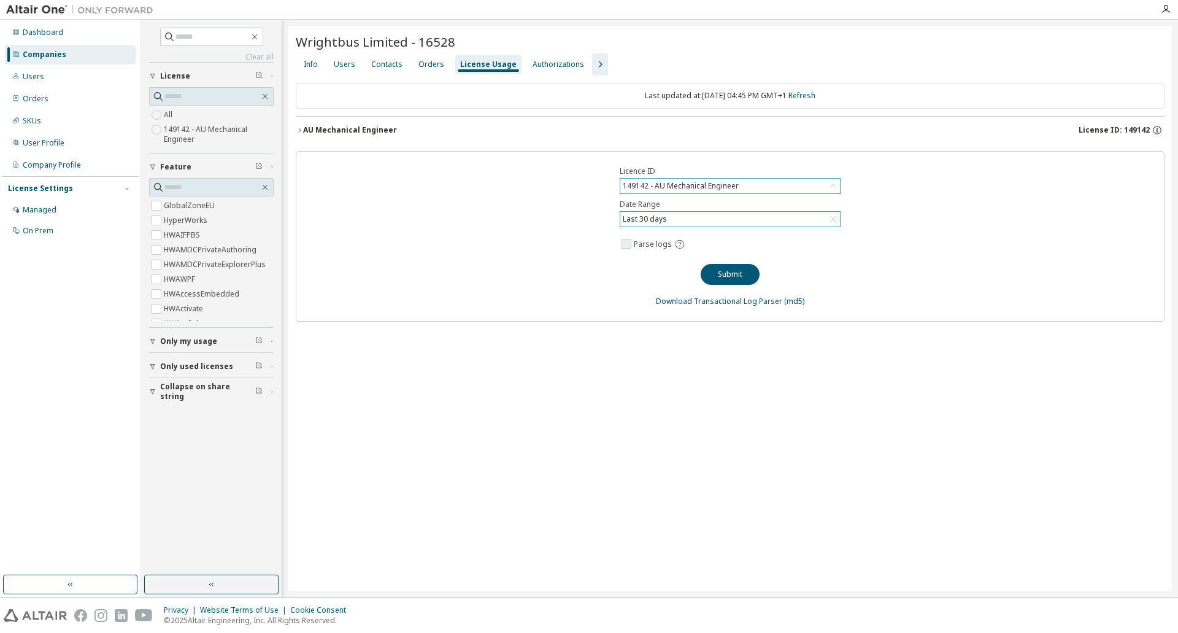  I want to click on span: Only used licenses, so click(196, 366).